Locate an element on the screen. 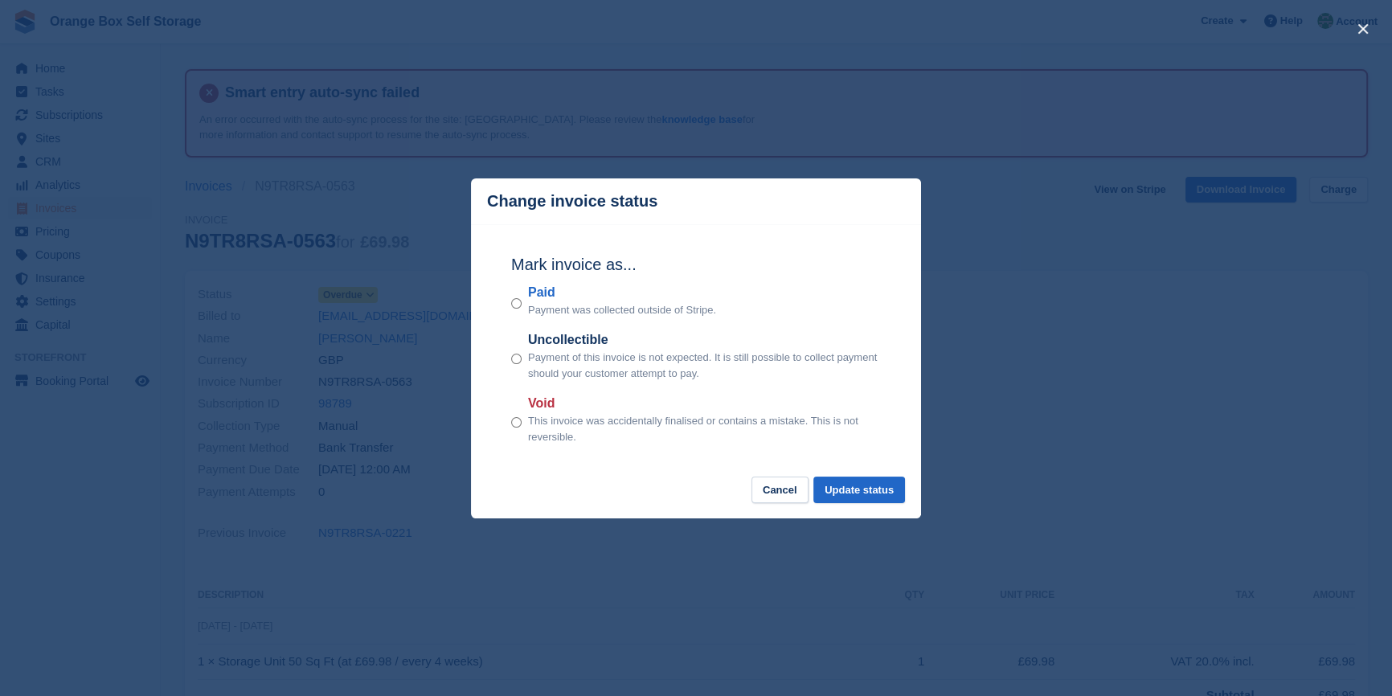  button: Cancel is located at coordinates (780, 490).